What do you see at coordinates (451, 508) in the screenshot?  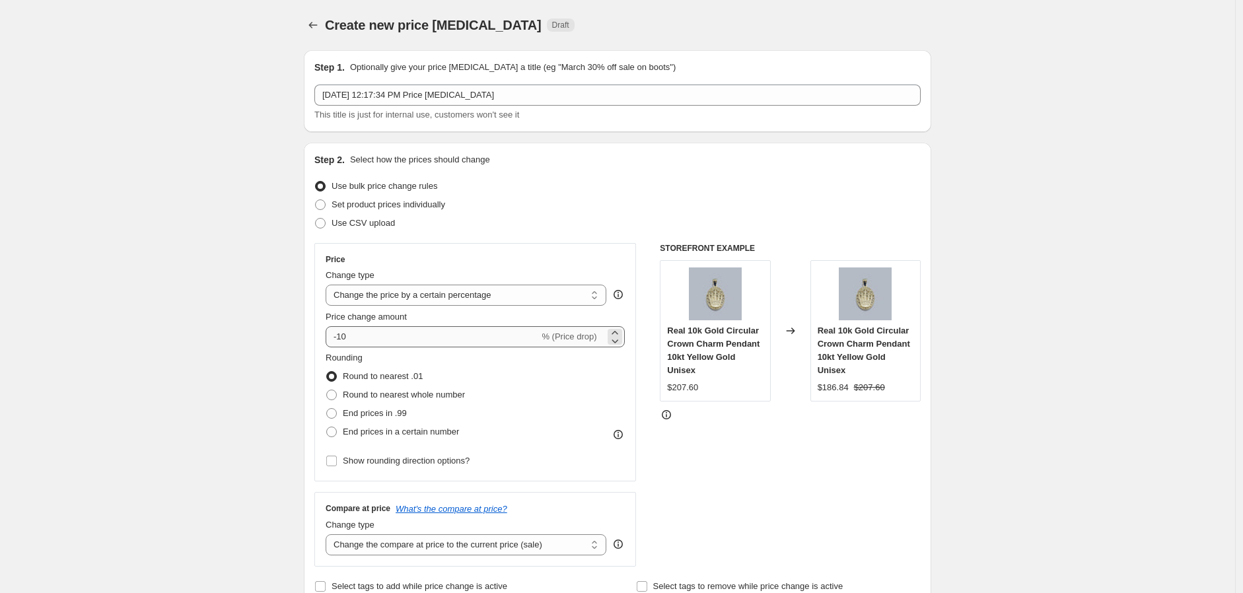 I see `i: What's the compare at price?` at bounding box center [451, 508].